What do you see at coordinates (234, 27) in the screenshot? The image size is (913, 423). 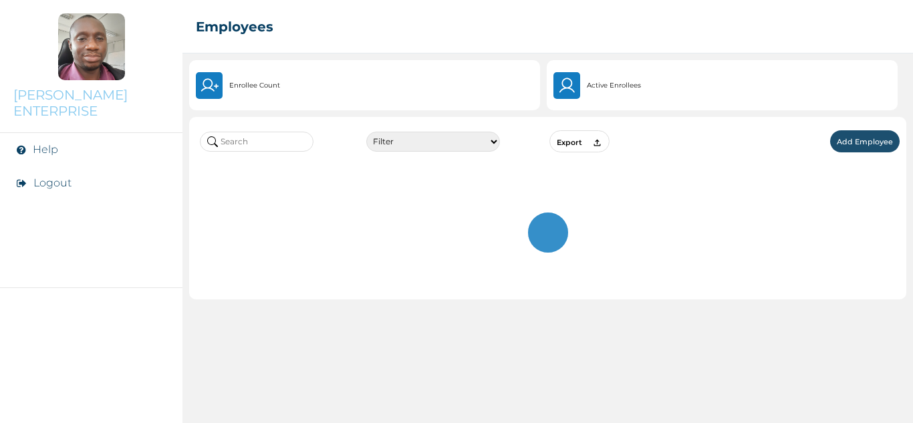 I see `h2: Employees` at bounding box center [234, 27].